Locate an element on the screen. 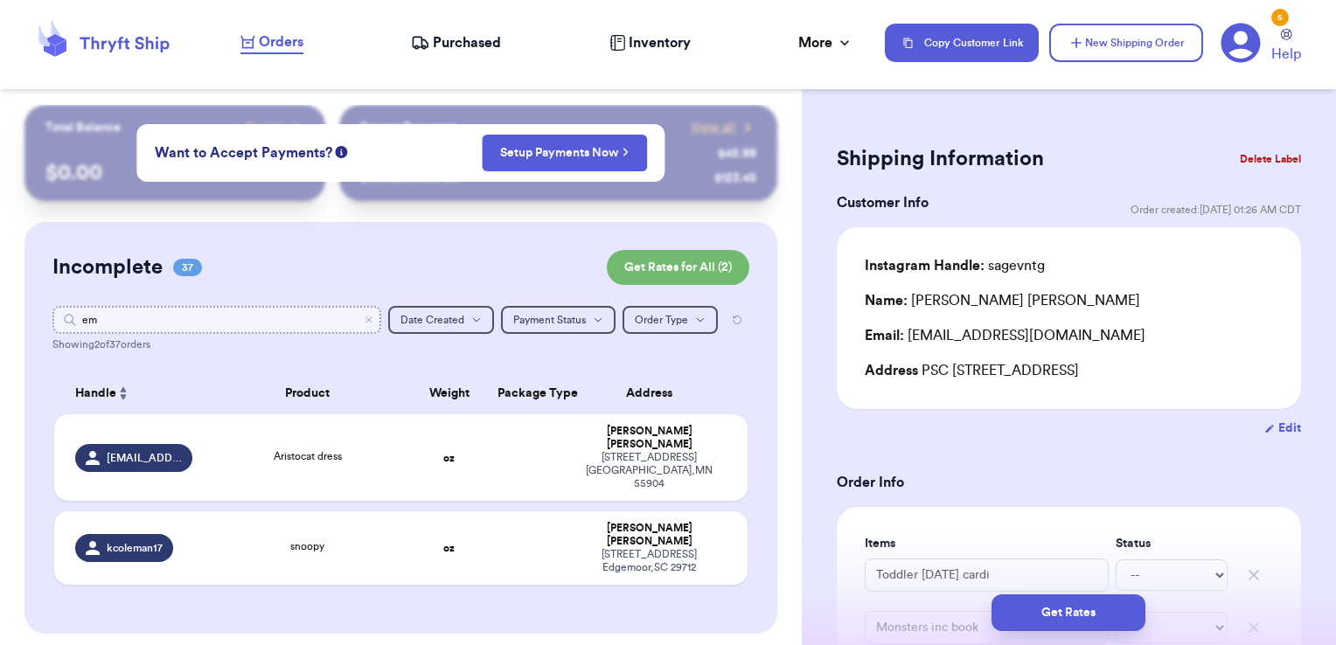  input: Search is located at coordinates (217, 320).